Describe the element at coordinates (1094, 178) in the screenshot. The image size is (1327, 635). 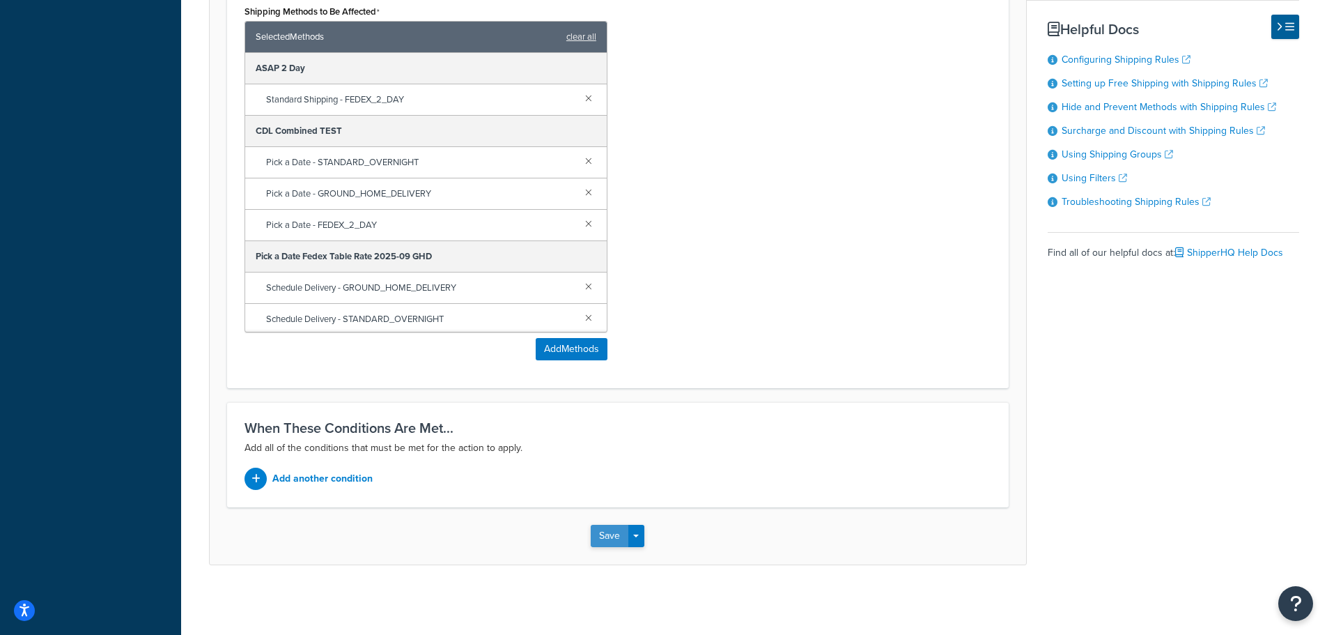
I see `a: Using Filters` at that location.